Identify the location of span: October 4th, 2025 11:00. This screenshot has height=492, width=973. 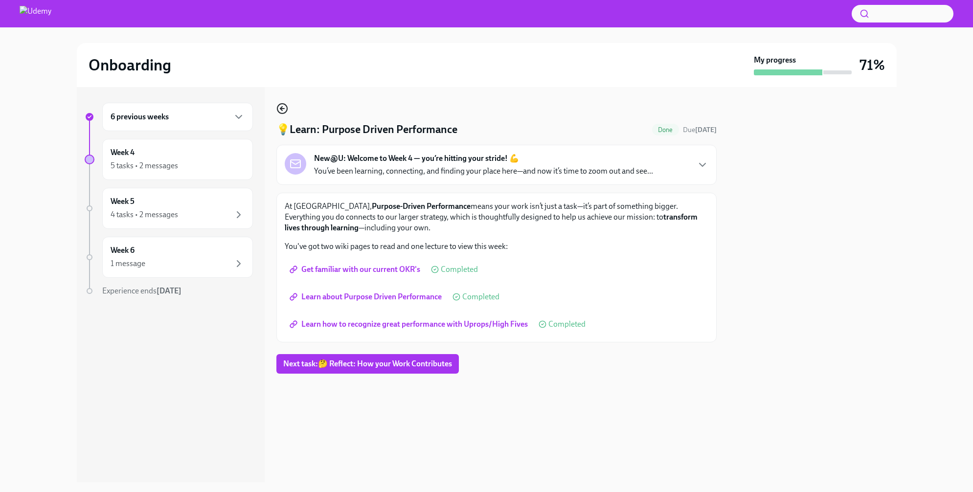
(699, 130).